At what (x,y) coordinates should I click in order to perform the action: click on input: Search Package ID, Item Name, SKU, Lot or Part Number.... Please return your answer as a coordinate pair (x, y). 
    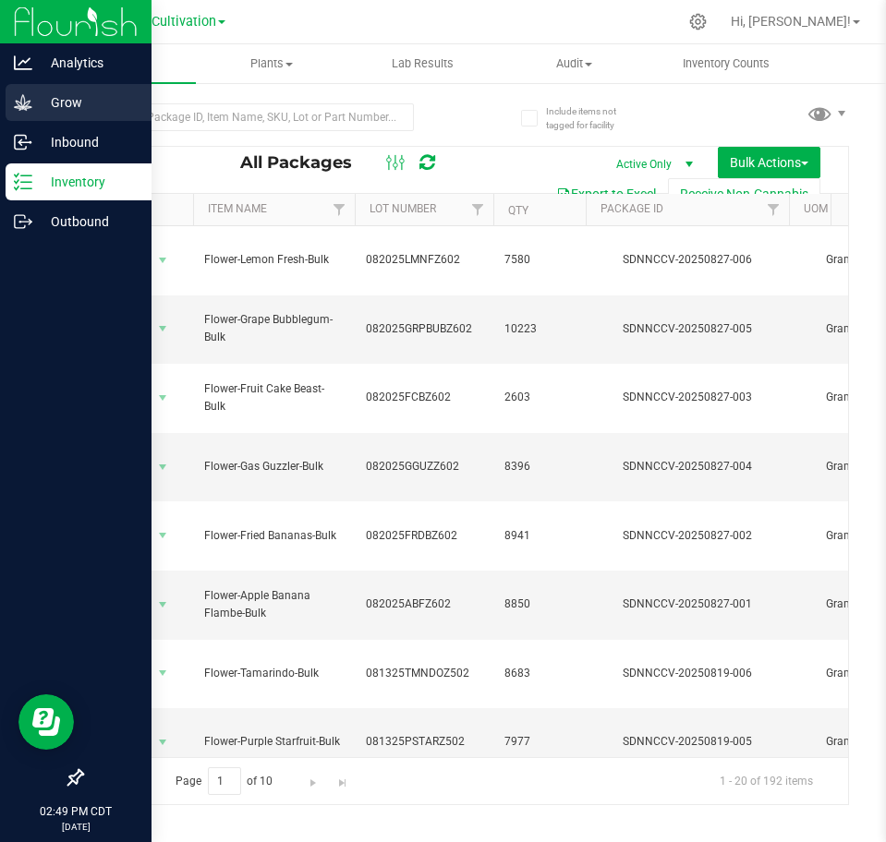
    Looking at the image, I should click on (248, 117).